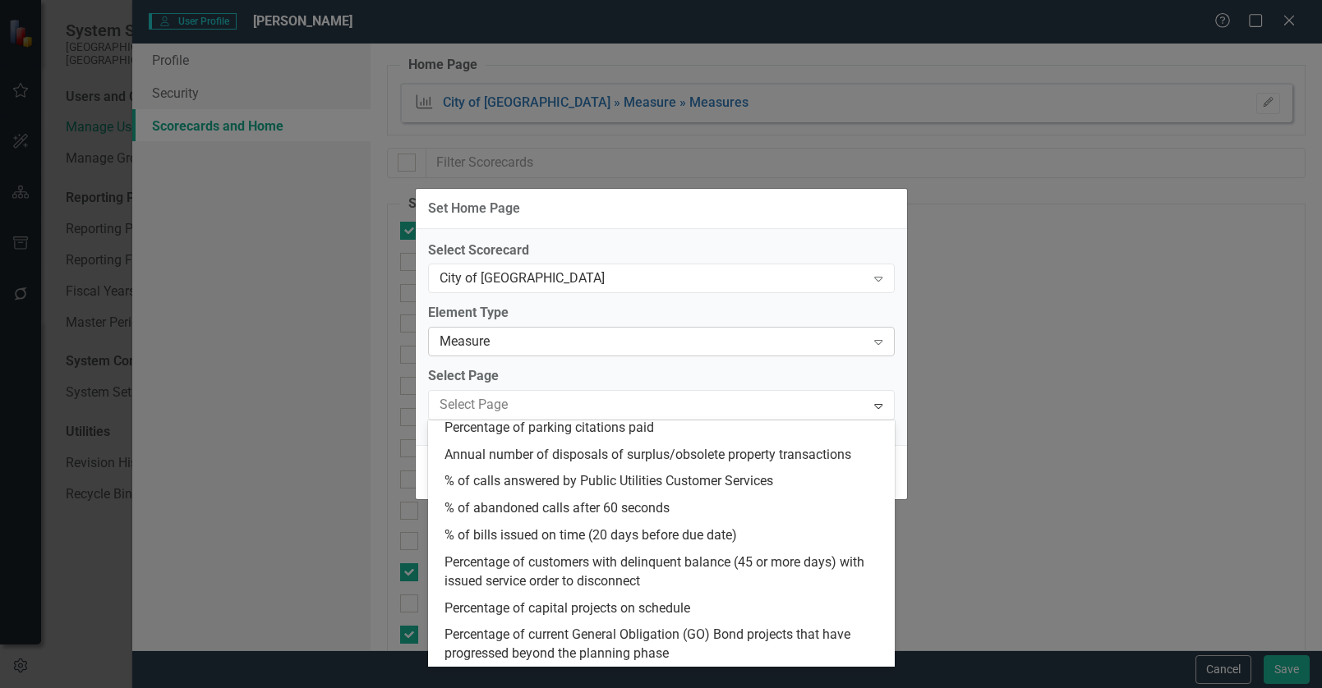  What do you see at coordinates (665, 481) in the screenshot?
I see `div: % of calls answered by Public Utilities Customer Services` at bounding box center [665, 481].